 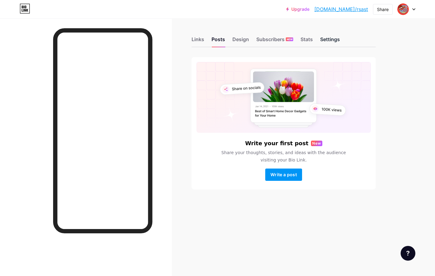 I want to click on div: Design, so click(x=241, y=41).